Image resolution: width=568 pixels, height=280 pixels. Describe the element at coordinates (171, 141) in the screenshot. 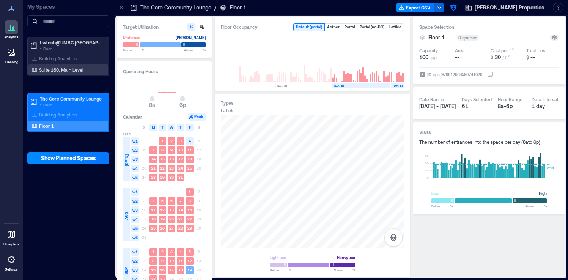

I see `text: 2` at that location.